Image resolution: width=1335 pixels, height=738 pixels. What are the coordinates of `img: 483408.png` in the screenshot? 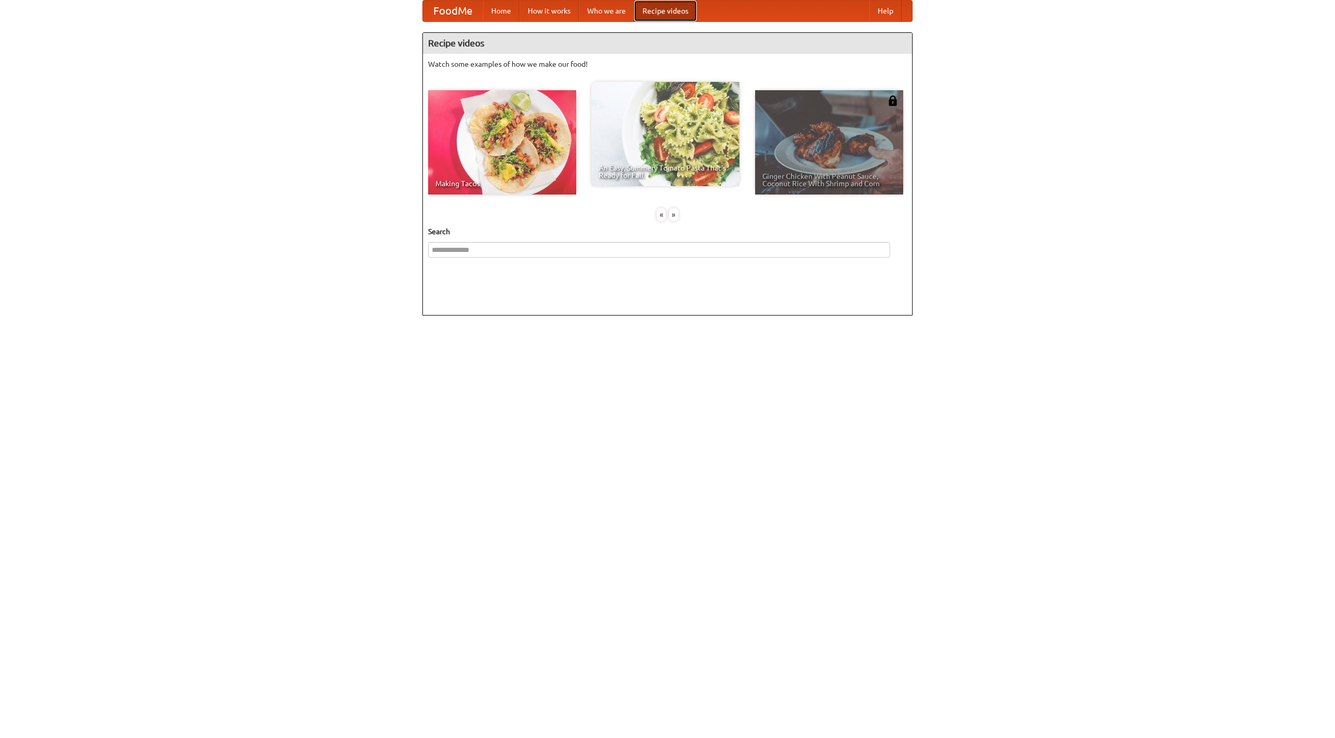 It's located at (892, 101).